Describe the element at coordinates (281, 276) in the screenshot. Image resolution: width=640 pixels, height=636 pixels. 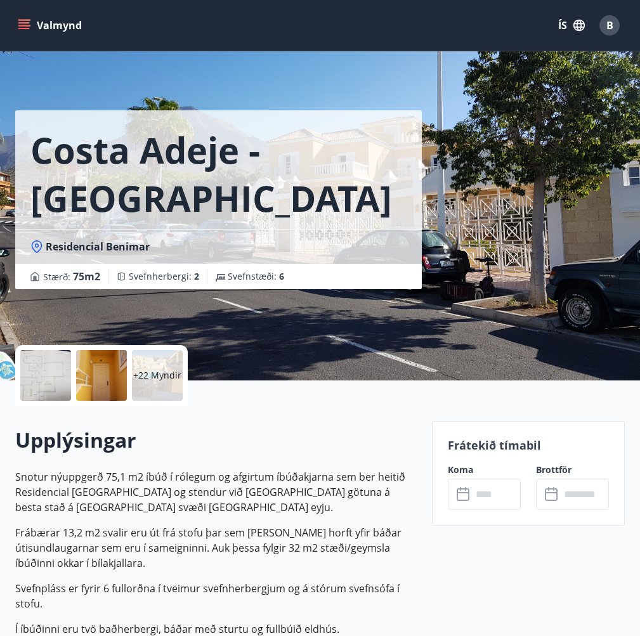
I see `span: 6` at that location.